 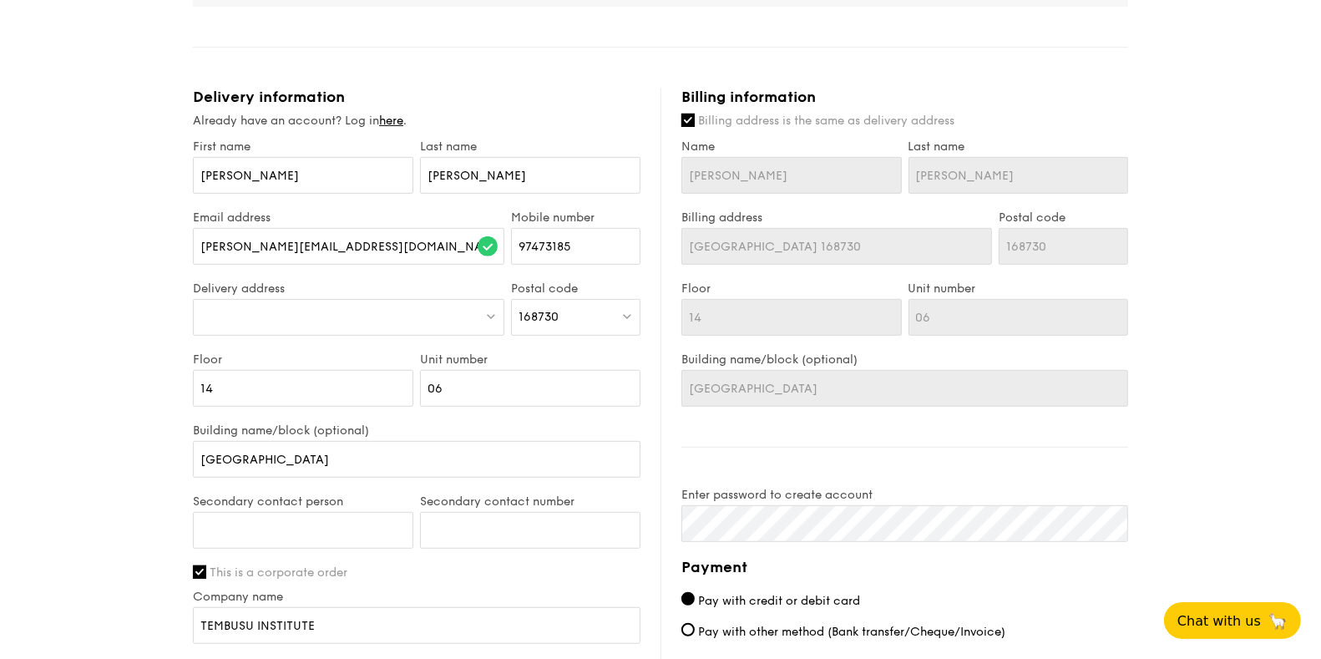 What do you see at coordinates (905, 495) in the screenshot?
I see `label: Enter password to create account` at bounding box center [905, 495].